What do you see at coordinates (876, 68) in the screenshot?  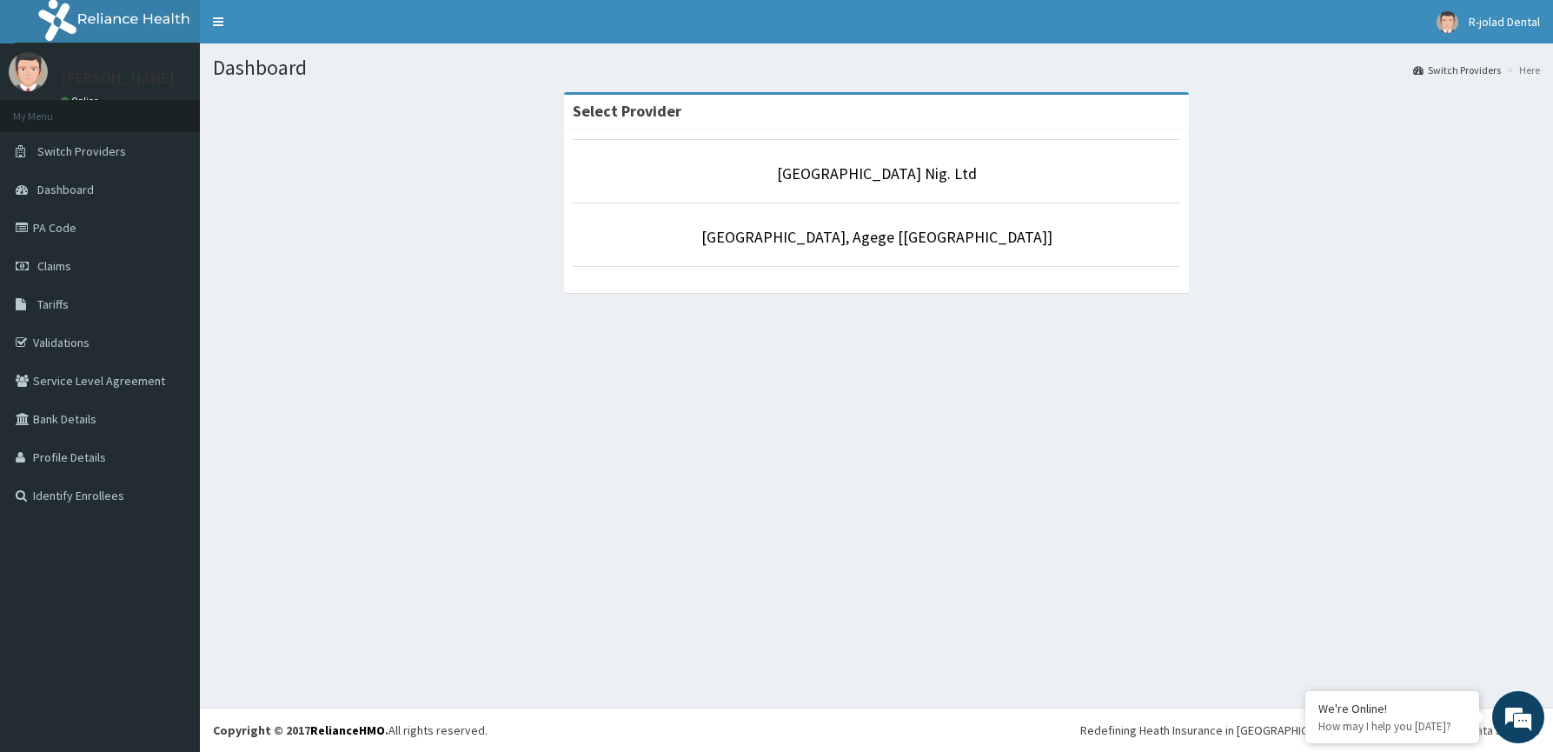 I see `h1: Dashboard` at bounding box center [876, 68].